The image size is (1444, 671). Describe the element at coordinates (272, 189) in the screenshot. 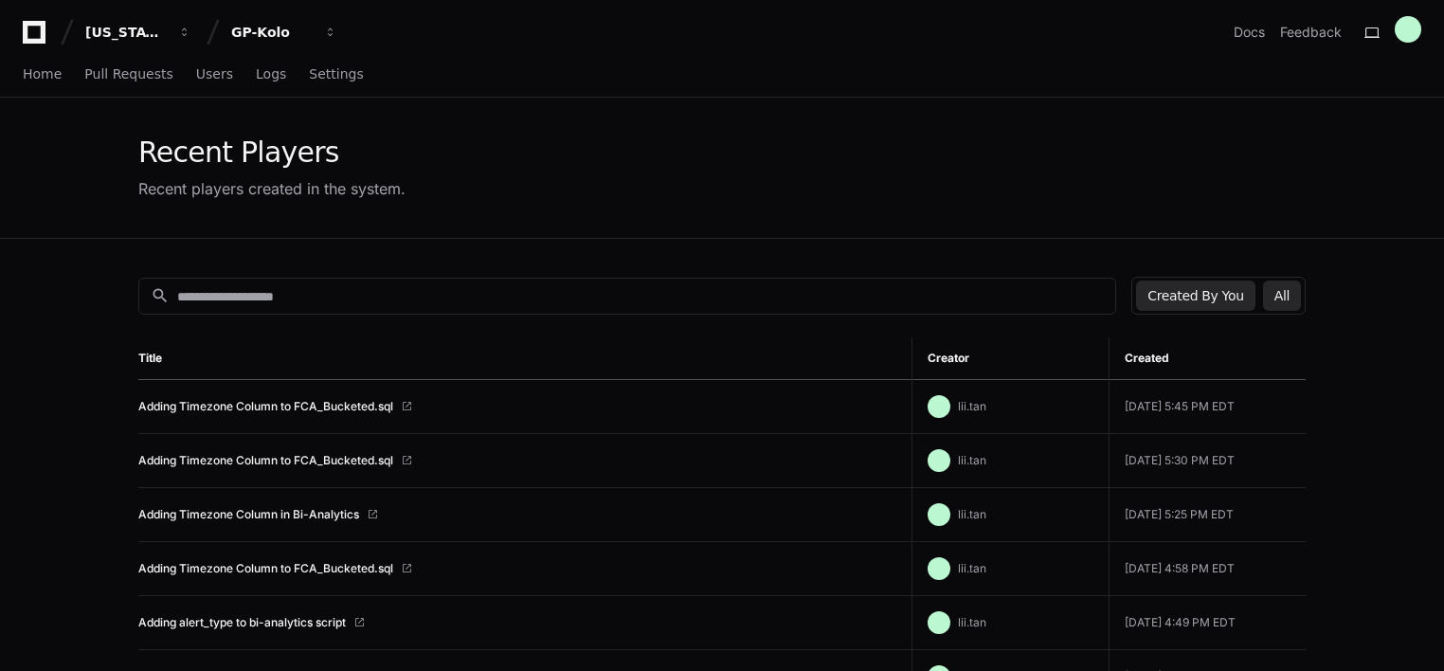

I see `div: Recent players created in the system.` at that location.